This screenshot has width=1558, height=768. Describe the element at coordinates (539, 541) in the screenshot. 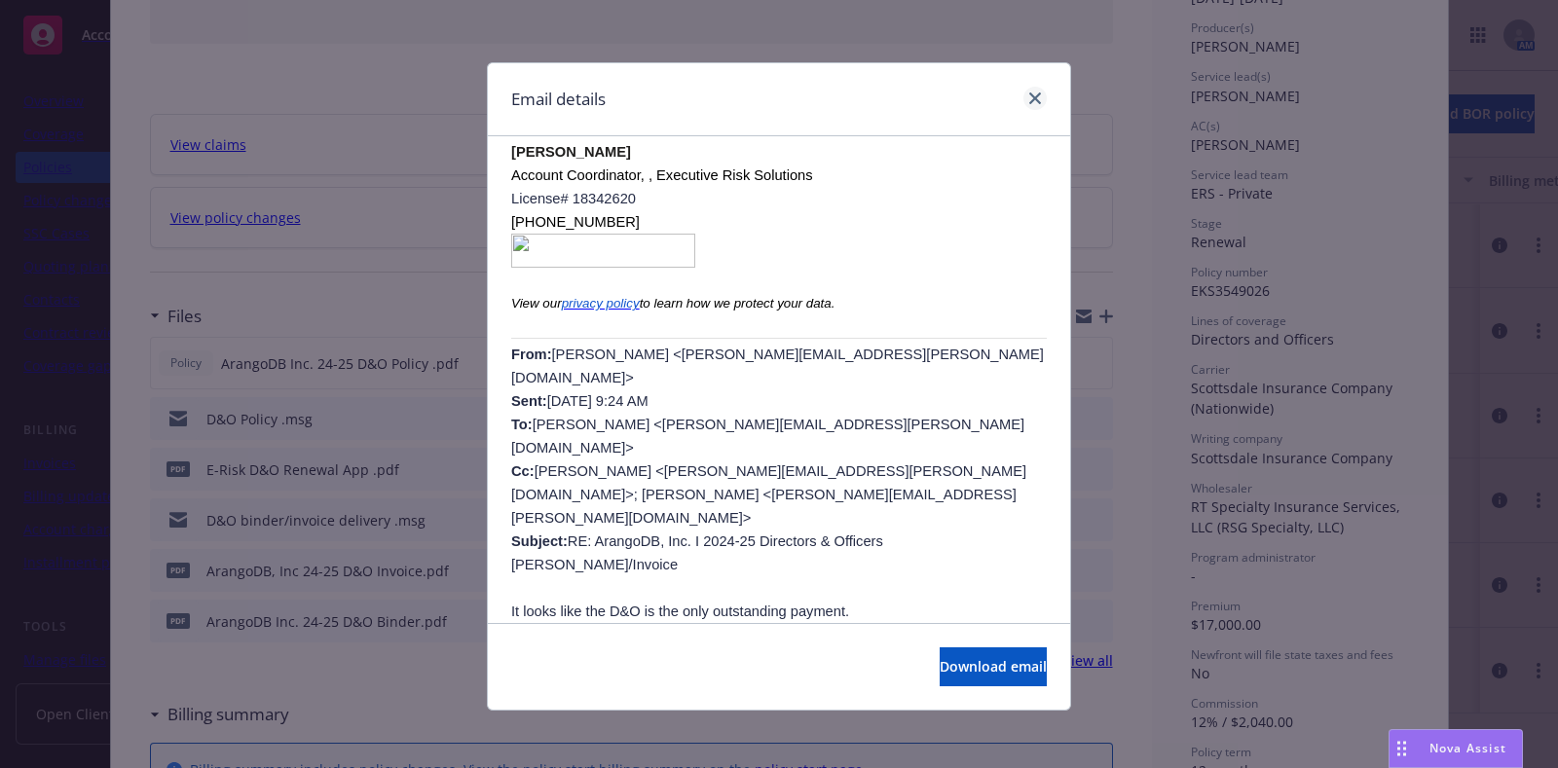

I see `b: Subject:` at that location.